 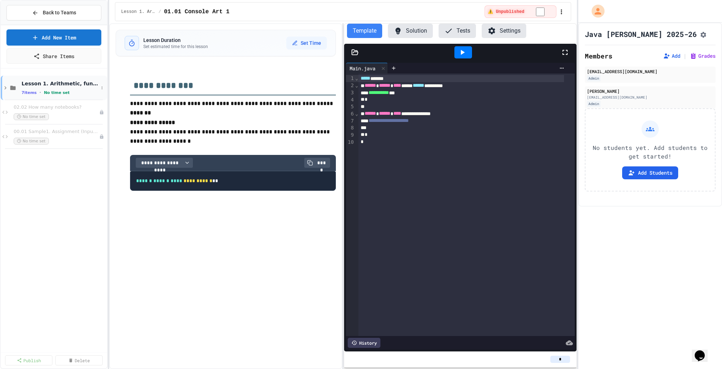 I want to click on div: 3, so click(x=350, y=93).